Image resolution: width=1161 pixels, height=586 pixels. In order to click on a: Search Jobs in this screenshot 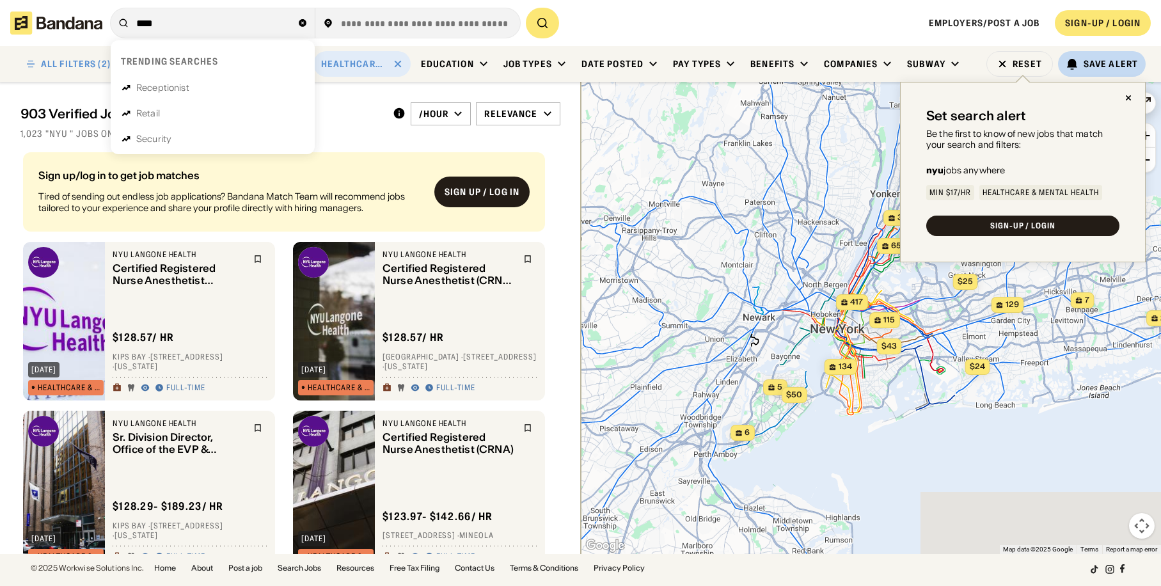, I will do `click(299, 568)`.